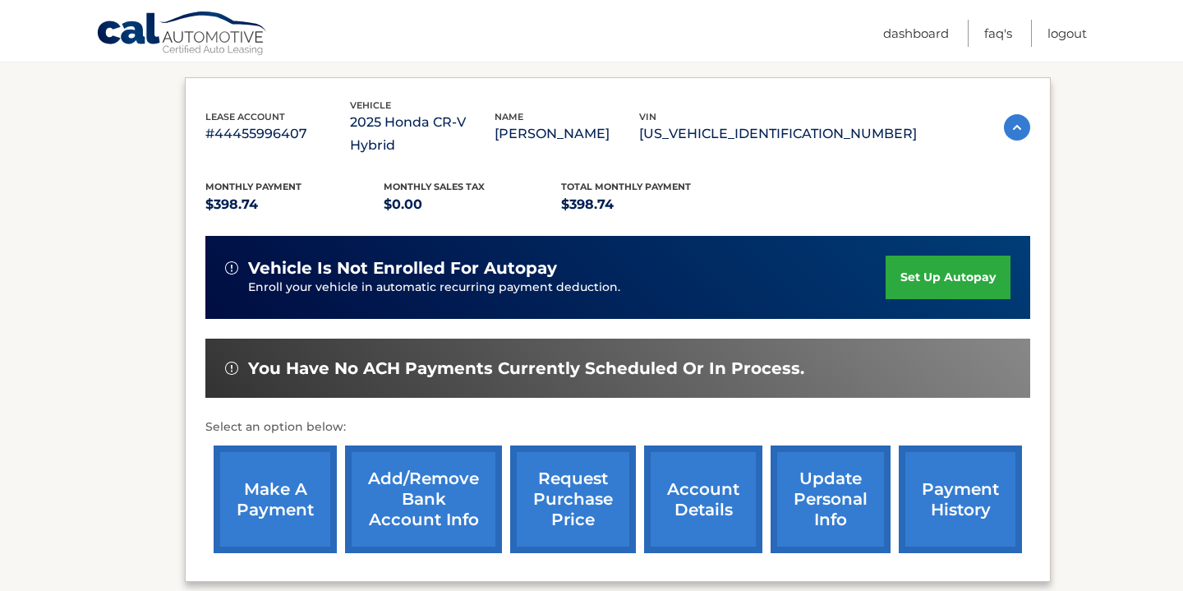  Describe the element at coordinates (948, 277) in the screenshot. I see `a: set up autopay` at that location.